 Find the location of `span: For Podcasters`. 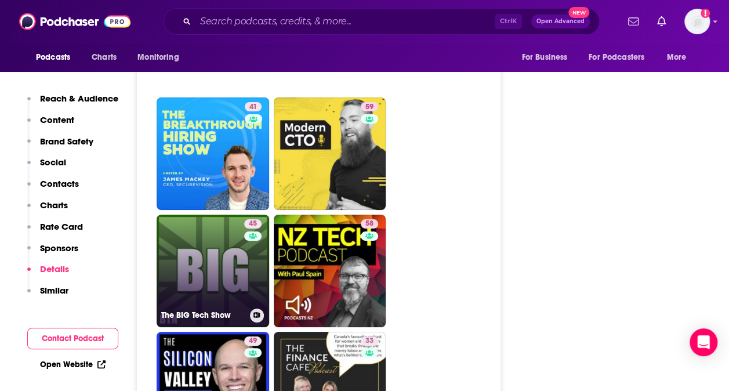

span: For Podcasters is located at coordinates (616, 57).